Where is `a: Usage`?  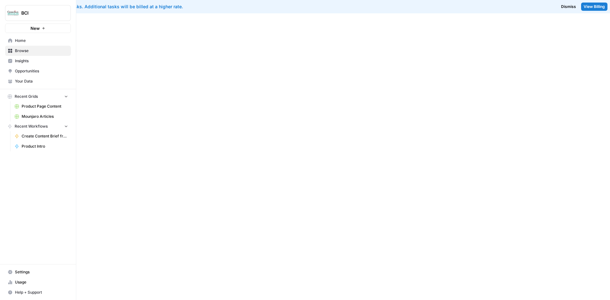
a: Usage is located at coordinates (38, 282).